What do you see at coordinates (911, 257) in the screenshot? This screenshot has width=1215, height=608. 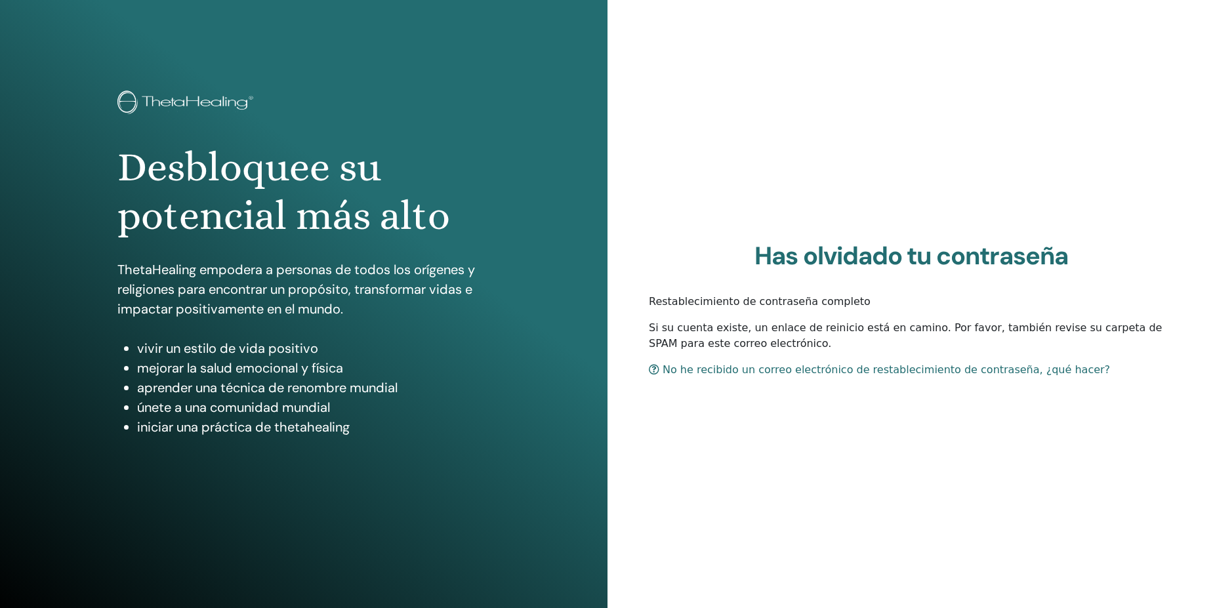 I see `h2: Has olvidado tu contraseña` at bounding box center [911, 257].